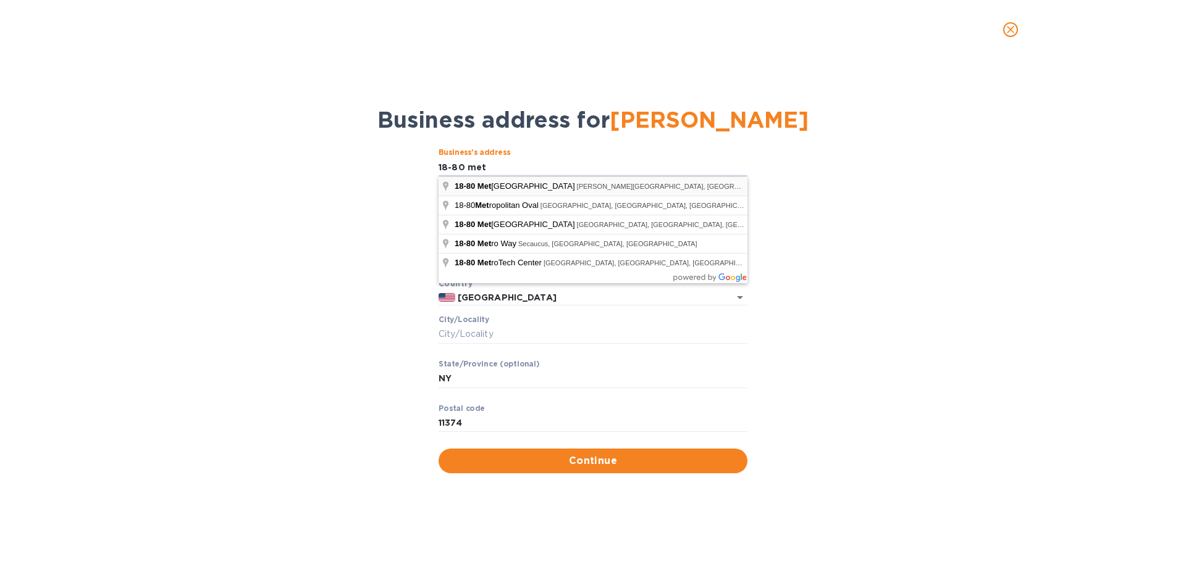 Image resolution: width=1186 pixels, height=567 pixels. I want to click on input: Enter stаte/prоvince, so click(593, 379).